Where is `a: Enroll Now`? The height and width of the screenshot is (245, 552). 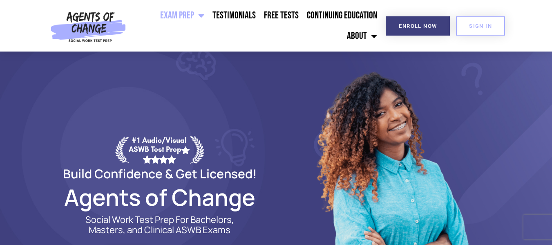 a: Enroll Now is located at coordinates (418, 26).